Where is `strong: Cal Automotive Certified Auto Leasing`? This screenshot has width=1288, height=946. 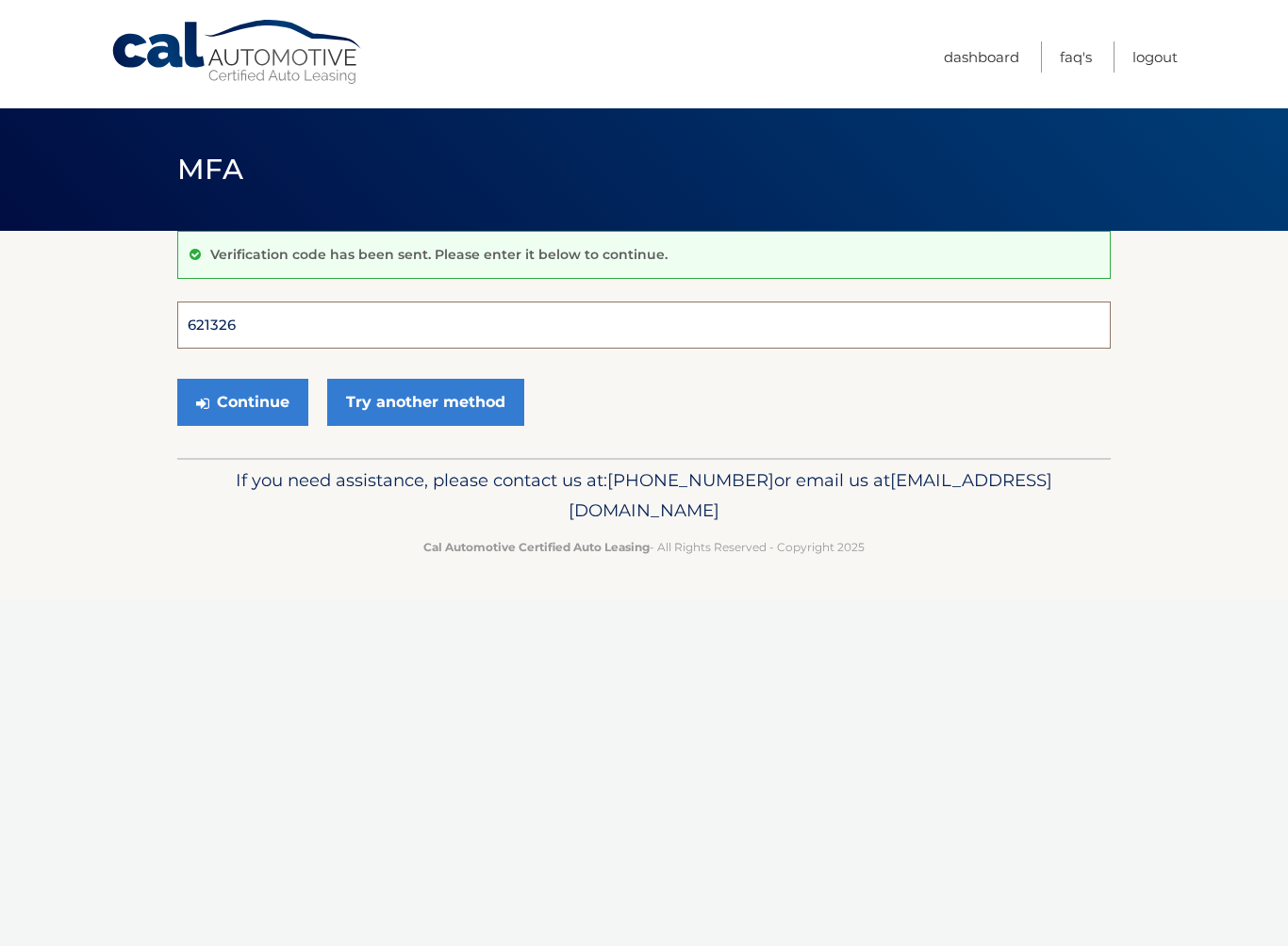 strong: Cal Automotive Certified Auto Leasing is located at coordinates (536, 547).